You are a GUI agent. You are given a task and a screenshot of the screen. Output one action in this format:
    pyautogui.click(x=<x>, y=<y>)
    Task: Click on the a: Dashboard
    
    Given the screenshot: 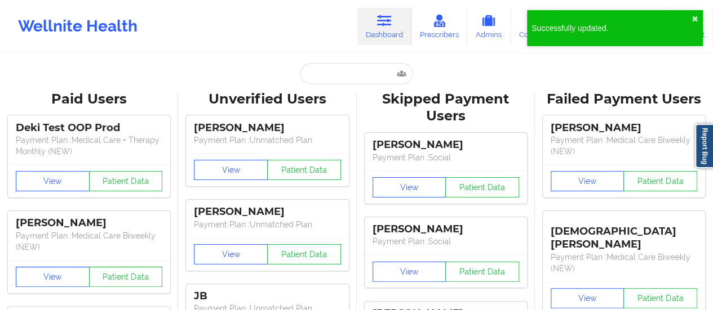 What is the action you would take?
    pyautogui.click(x=384, y=26)
    